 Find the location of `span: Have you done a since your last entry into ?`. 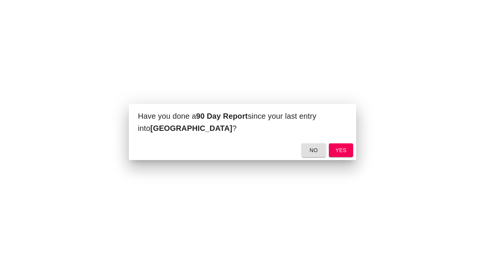

span: Have you done a since your last entry into ? is located at coordinates (227, 122).